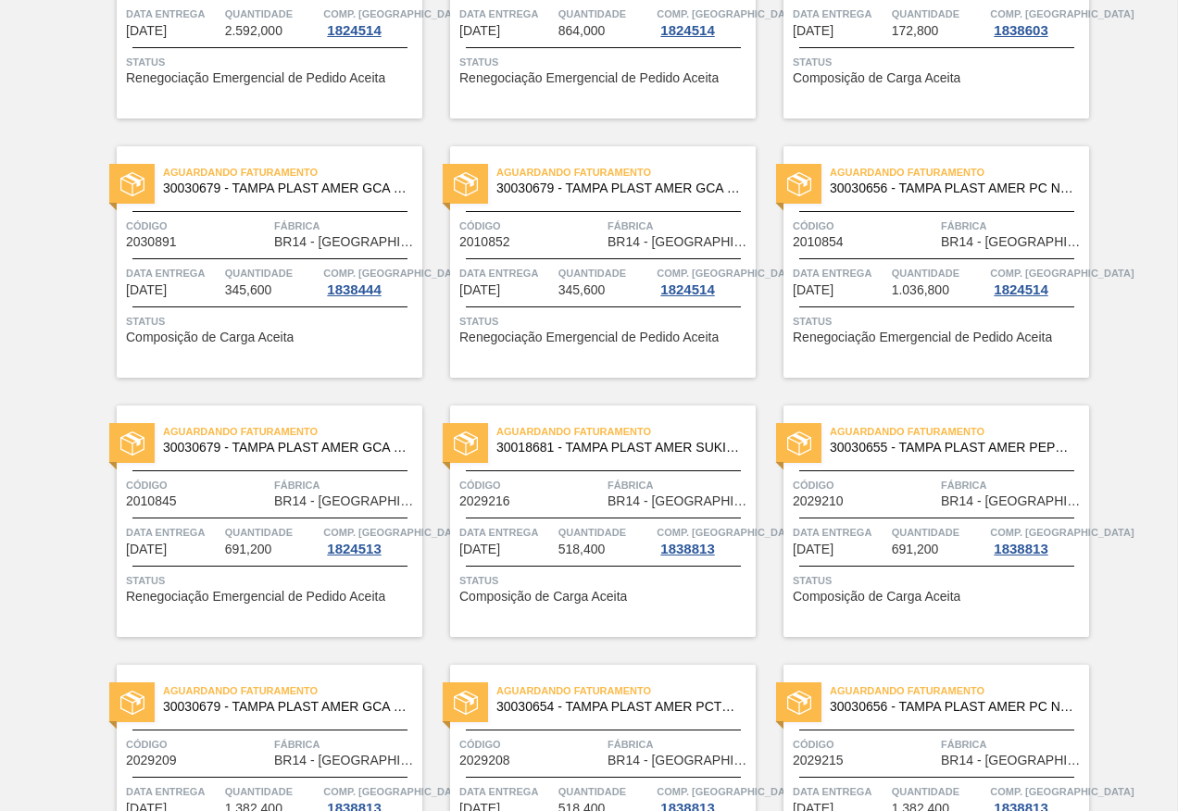 The image size is (1178, 811). I want to click on span: 30030655 - TAMPA PLAST AMER PEPSI ZERO NIV24, so click(952, 447).